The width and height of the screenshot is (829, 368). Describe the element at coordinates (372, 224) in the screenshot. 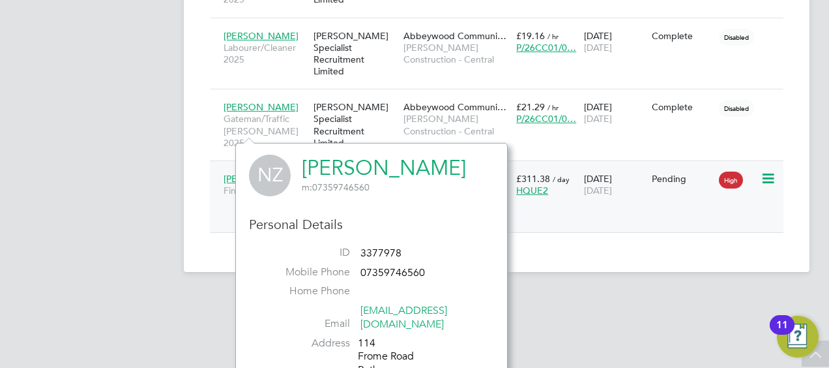

I see `h3: Personal Details` at that location.